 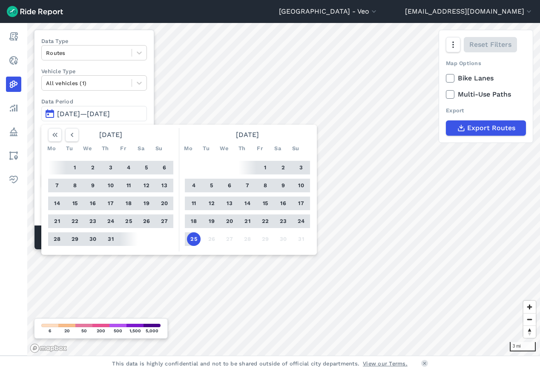 I want to click on div: 3 mi, so click(x=522, y=347).